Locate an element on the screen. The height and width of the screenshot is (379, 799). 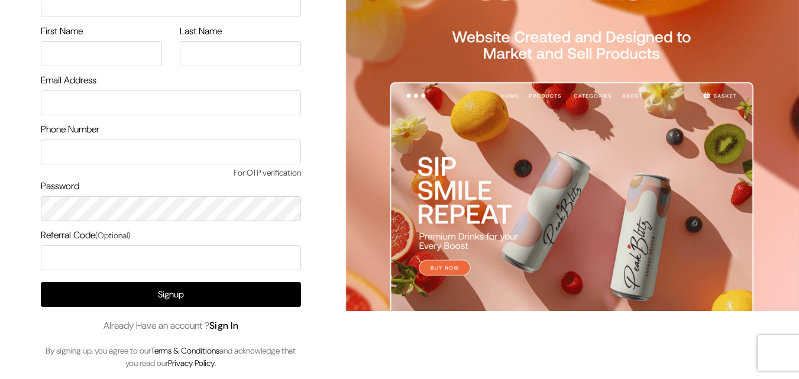
span: (Optional) is located at coordinates (113, 235).